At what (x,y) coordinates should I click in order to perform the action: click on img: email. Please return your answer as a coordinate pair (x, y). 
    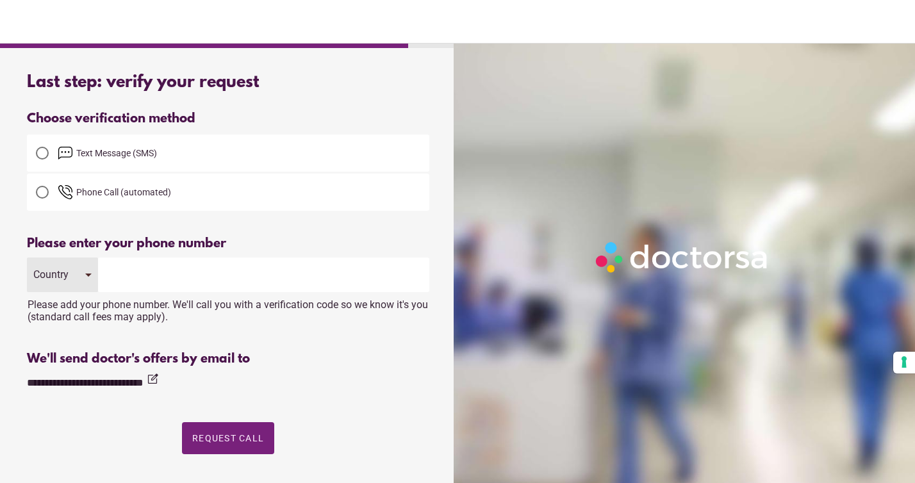
    Looking at the image, I should click on (65, 153).